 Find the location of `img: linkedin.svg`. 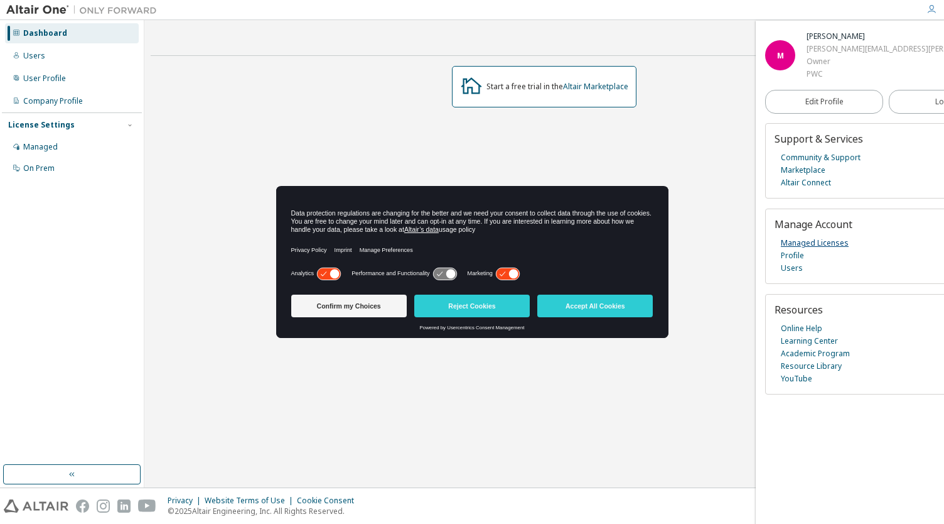

img: linkedin.svg is located at coordinates (124, 505).